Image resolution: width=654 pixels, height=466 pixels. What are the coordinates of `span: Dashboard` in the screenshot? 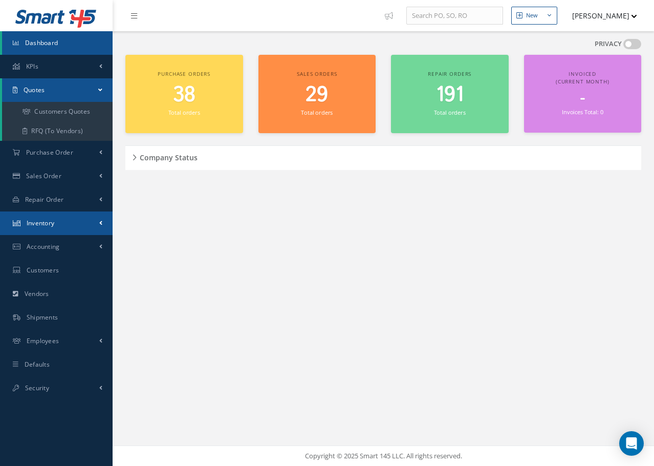 It's located at (41, 42).